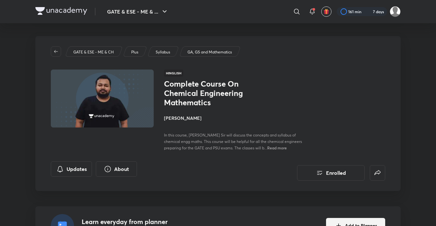  What do you see at coordinates (369, 12) in the screenshot?
I see `img: streak` at bounding box center [369, 12].